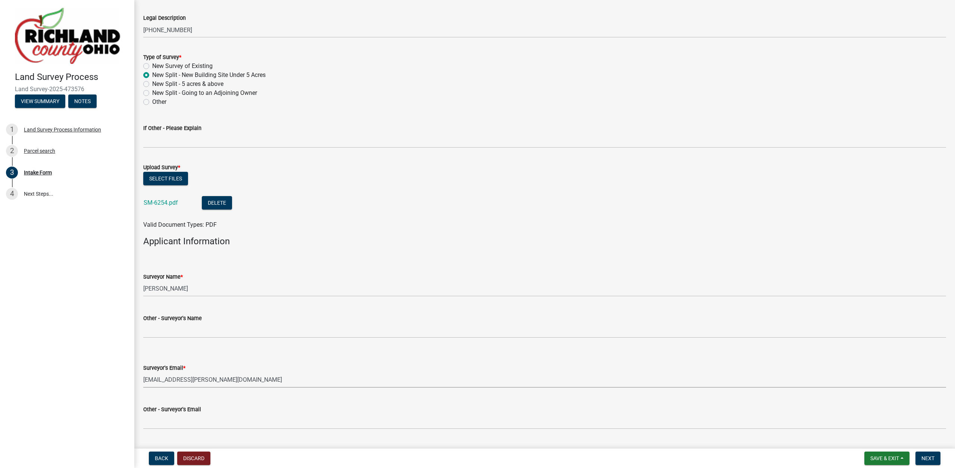  What do you see at coordinates (164, 368) in the screenshot?
I see `label: Surveyor's Email` at bounding box center [164, 368].